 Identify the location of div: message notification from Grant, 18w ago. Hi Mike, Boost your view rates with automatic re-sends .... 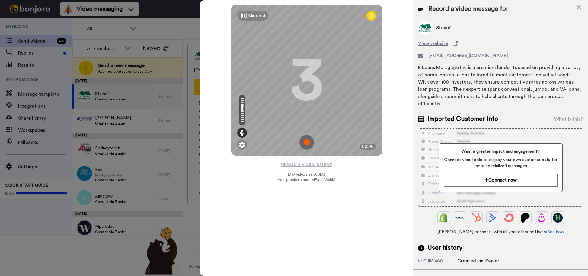
(60, 23).